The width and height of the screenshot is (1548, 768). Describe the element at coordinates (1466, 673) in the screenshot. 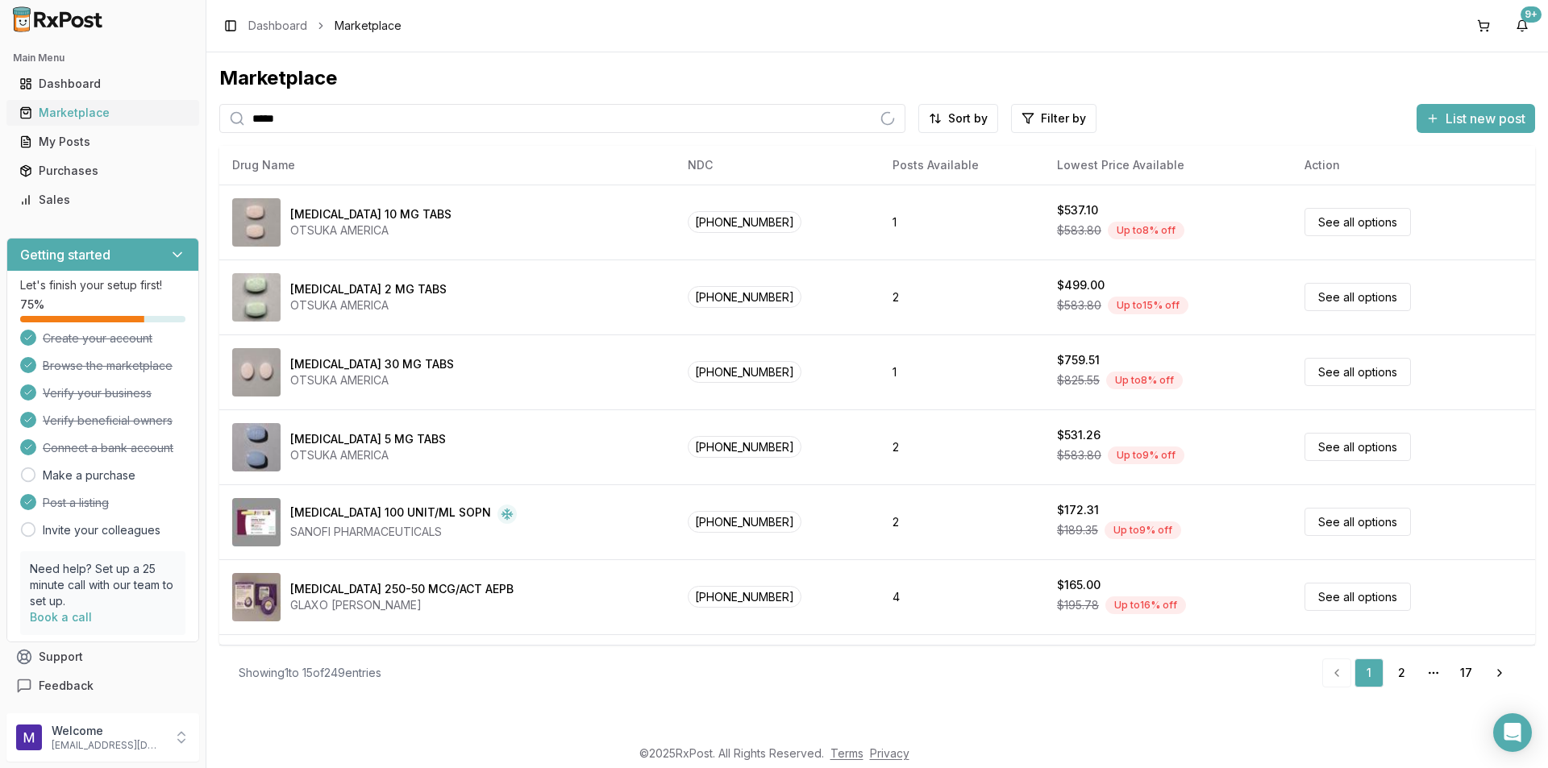

I see `a: 17` at that location.